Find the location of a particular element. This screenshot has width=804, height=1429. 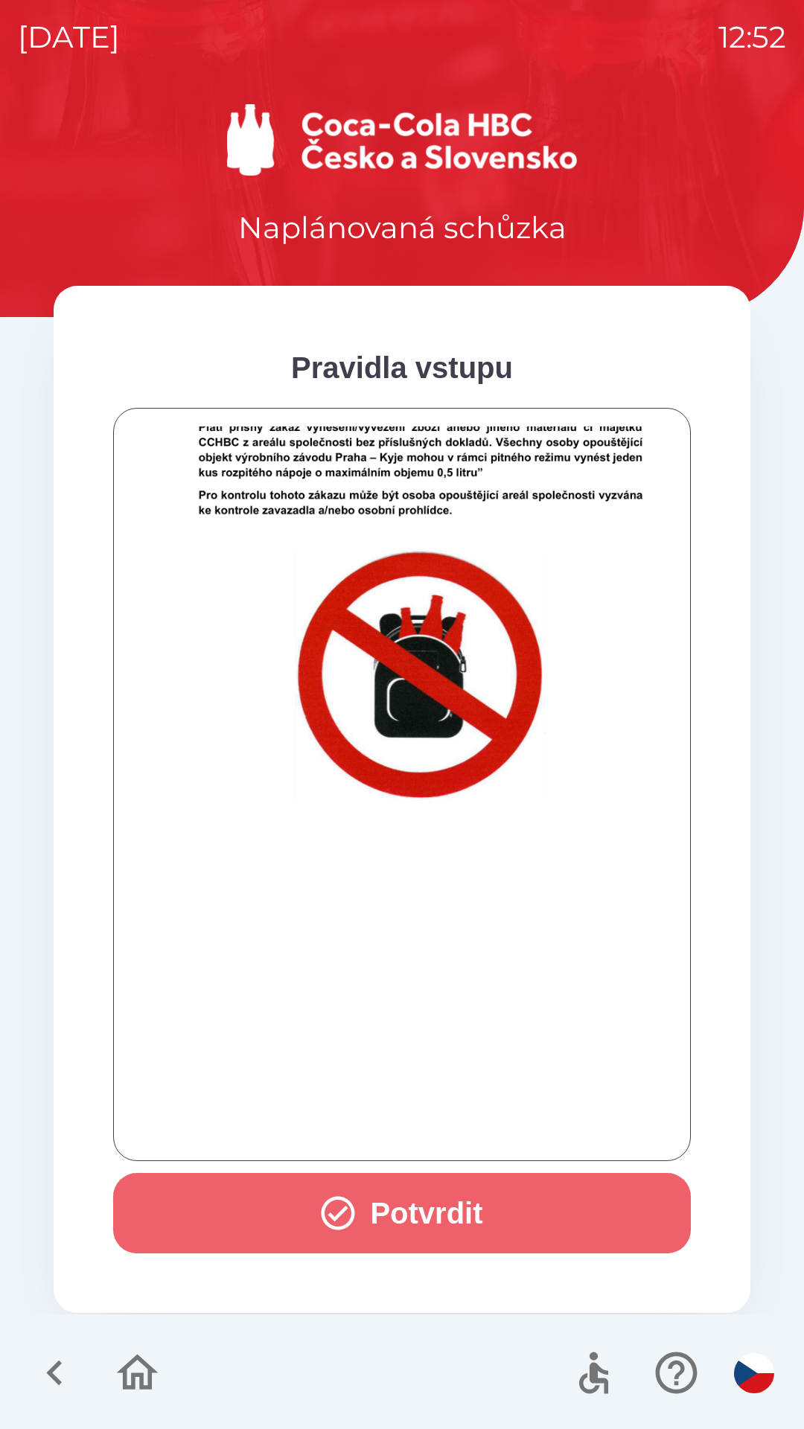

img: Logo is located at coordinates (402, 140).